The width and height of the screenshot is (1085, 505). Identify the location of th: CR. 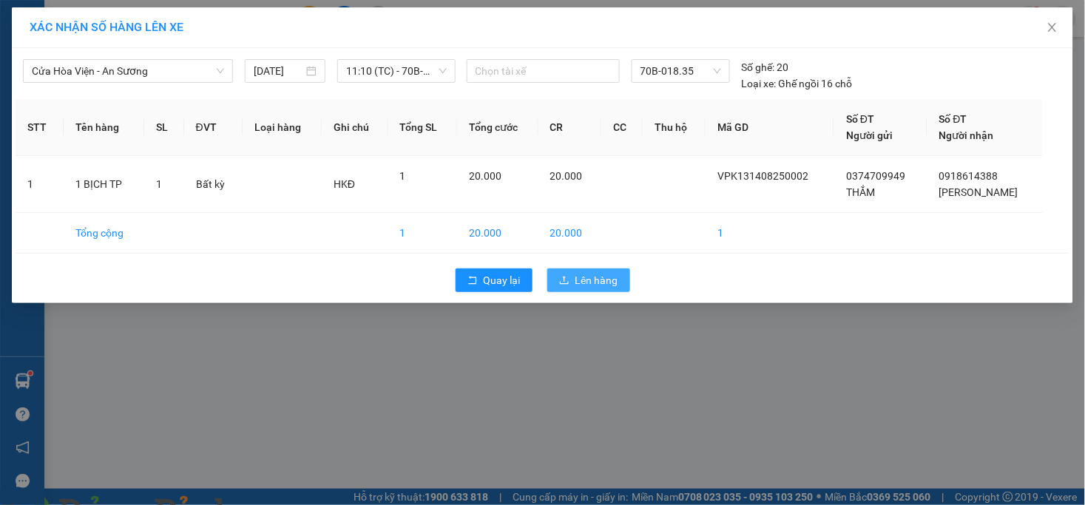
(570, 127).